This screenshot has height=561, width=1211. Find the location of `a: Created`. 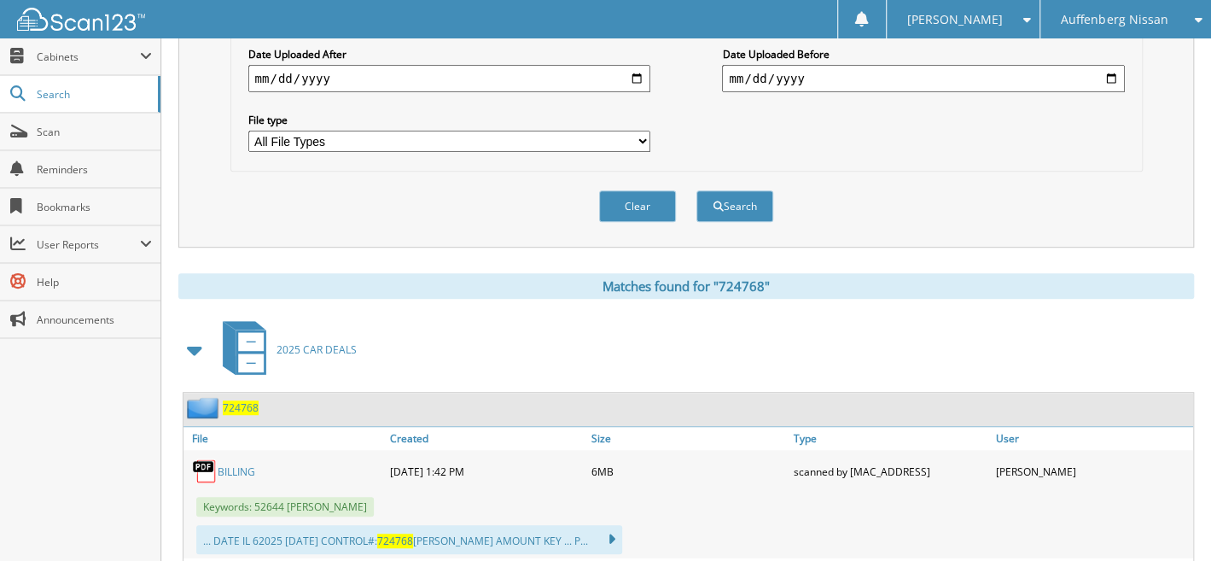

a: Created is located at coordinates (487, 438).